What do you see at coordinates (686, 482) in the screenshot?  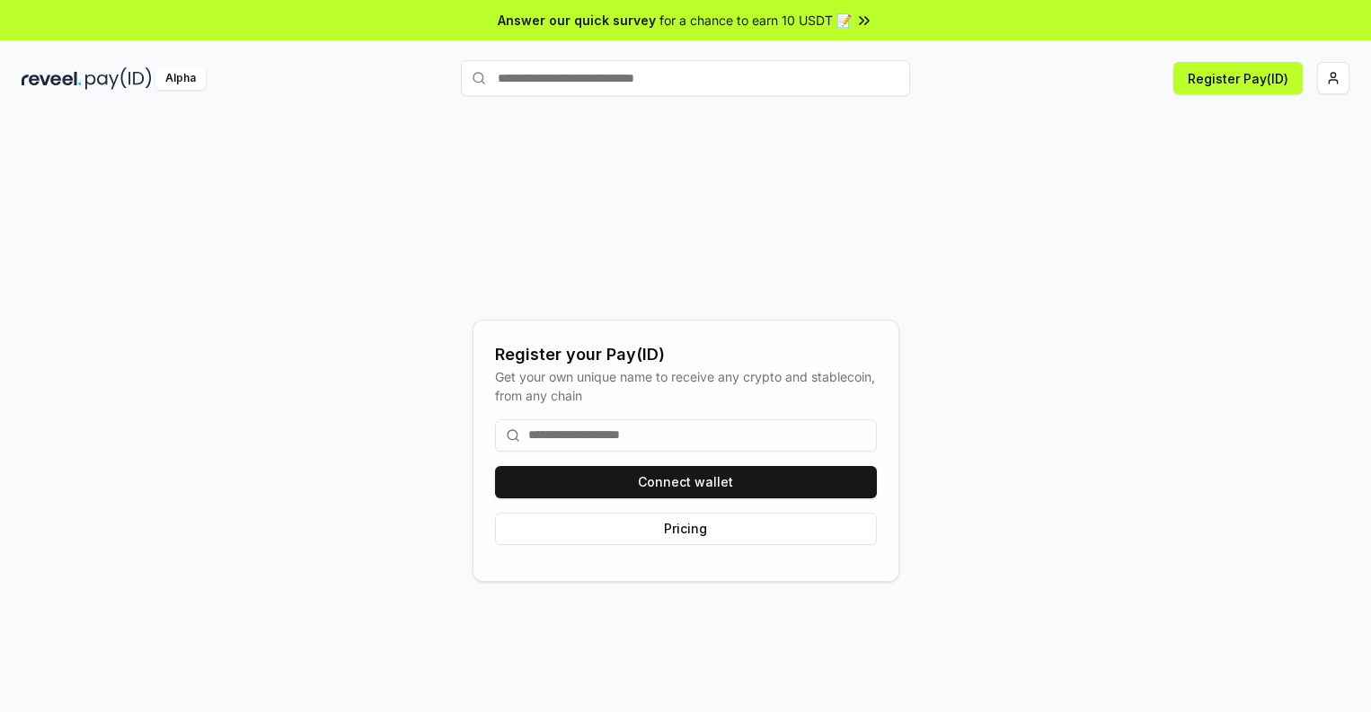 I see `button: Connect wallet` at bounding box center [686, 482].